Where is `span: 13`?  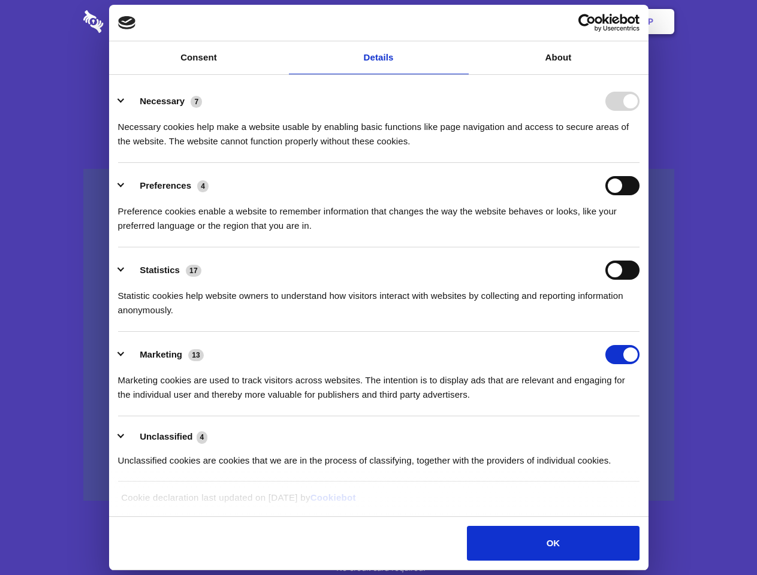 span: 13 is located at coordinates (196, 355).